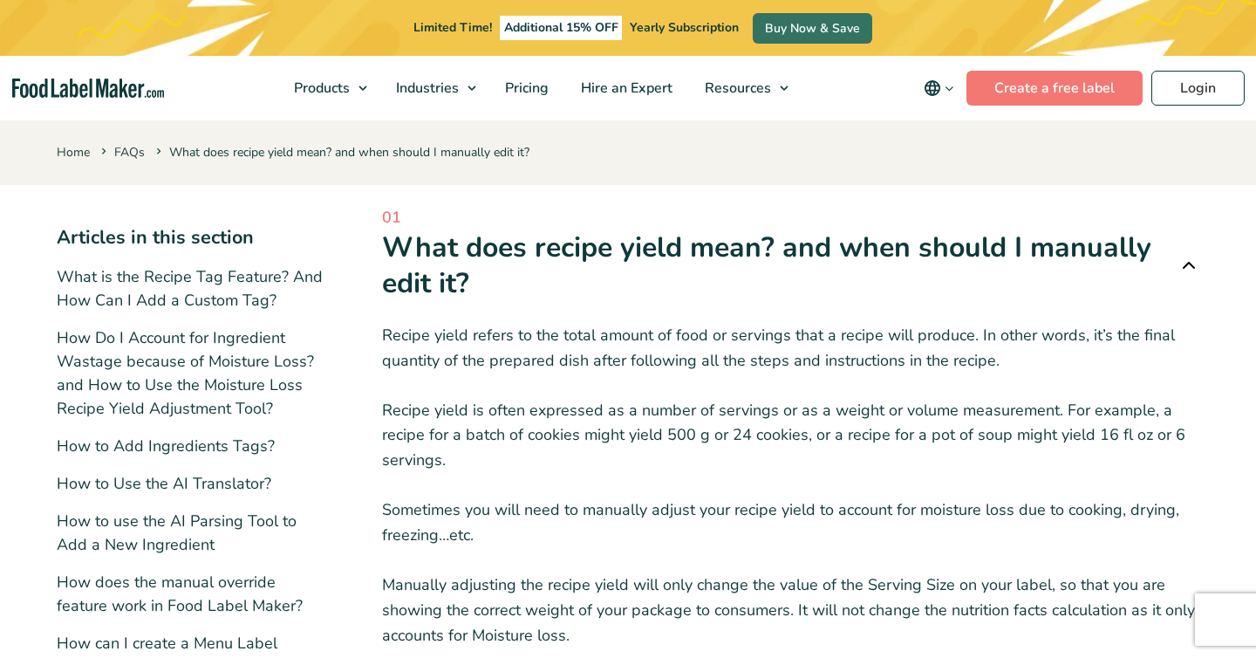 This screenshot has width=1256, height=658. Describe the element at coordinates (176, 532) in the screenshot. I see `a: How to use the AI Parsing Tool to Add a New Ingredient` at that location.